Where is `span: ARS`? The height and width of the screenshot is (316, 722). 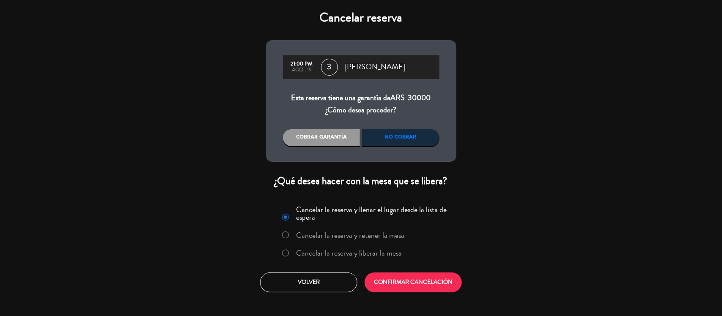 span: ARS is located at coordinates (398, 98).